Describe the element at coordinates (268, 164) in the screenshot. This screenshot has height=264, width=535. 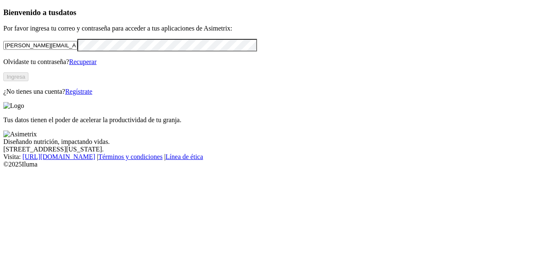
I see `div: © 2025 Iluma` at that location.